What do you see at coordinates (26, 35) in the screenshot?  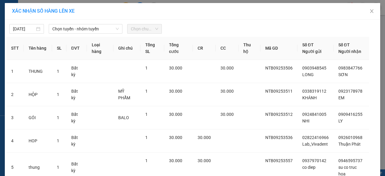 I see `div: 30.000` at bounding box center [26, 35].